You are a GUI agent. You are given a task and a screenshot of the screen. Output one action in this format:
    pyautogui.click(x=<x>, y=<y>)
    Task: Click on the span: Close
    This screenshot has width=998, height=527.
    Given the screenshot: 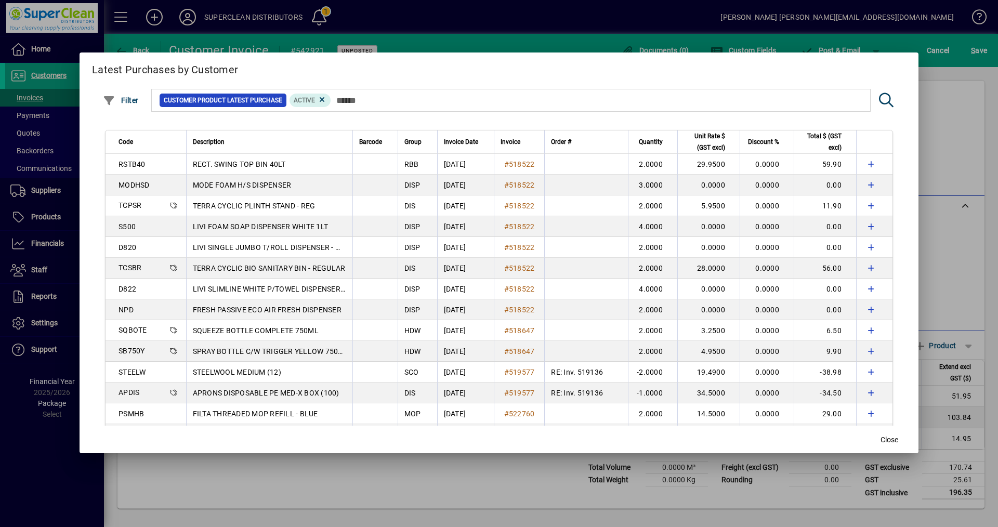 What is the action you would take?
    pyautogui.click(x=889, y=440)
    